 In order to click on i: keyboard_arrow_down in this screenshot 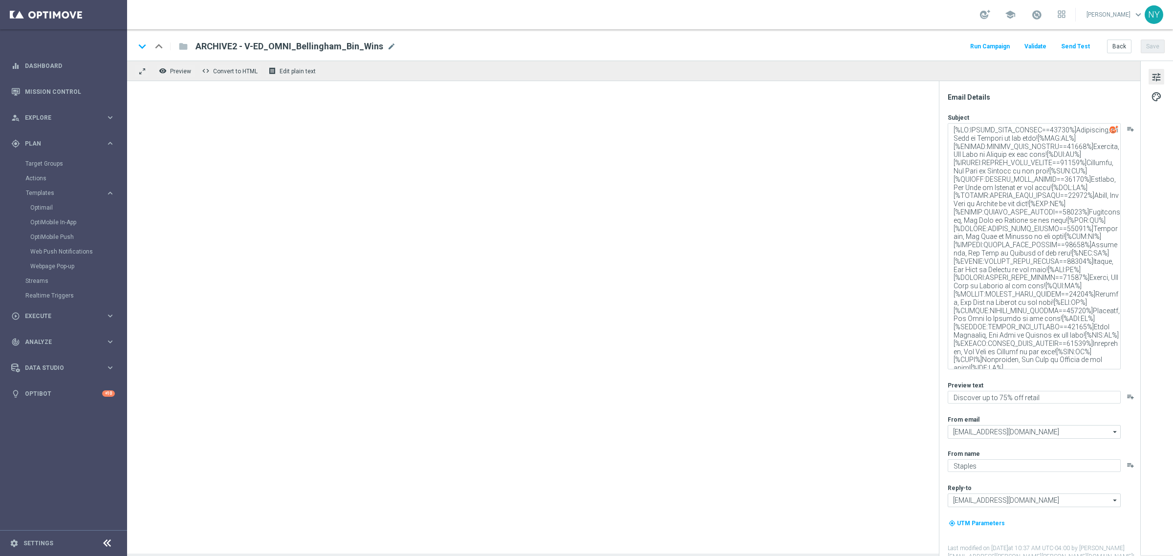, I will do `click(142, 46)`.